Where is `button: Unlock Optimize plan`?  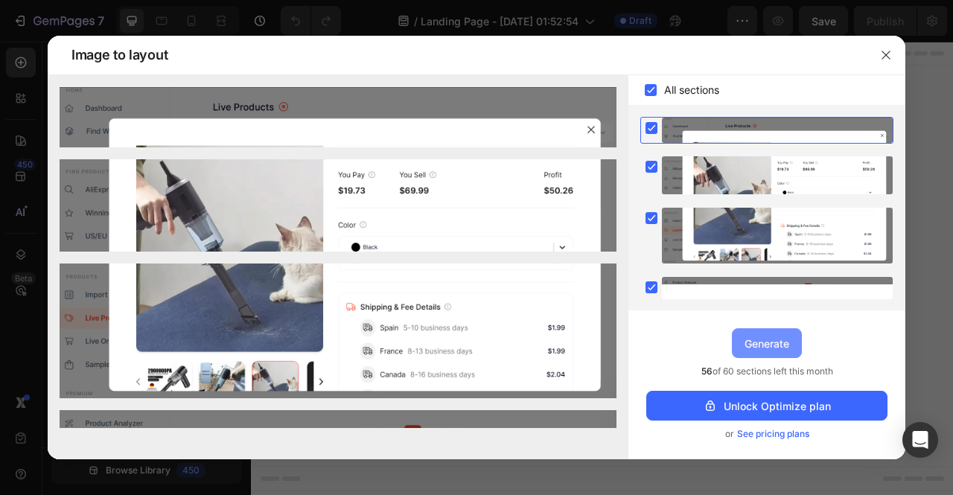 button: Unlock Optimize plan is located at coordinates (767, 406).